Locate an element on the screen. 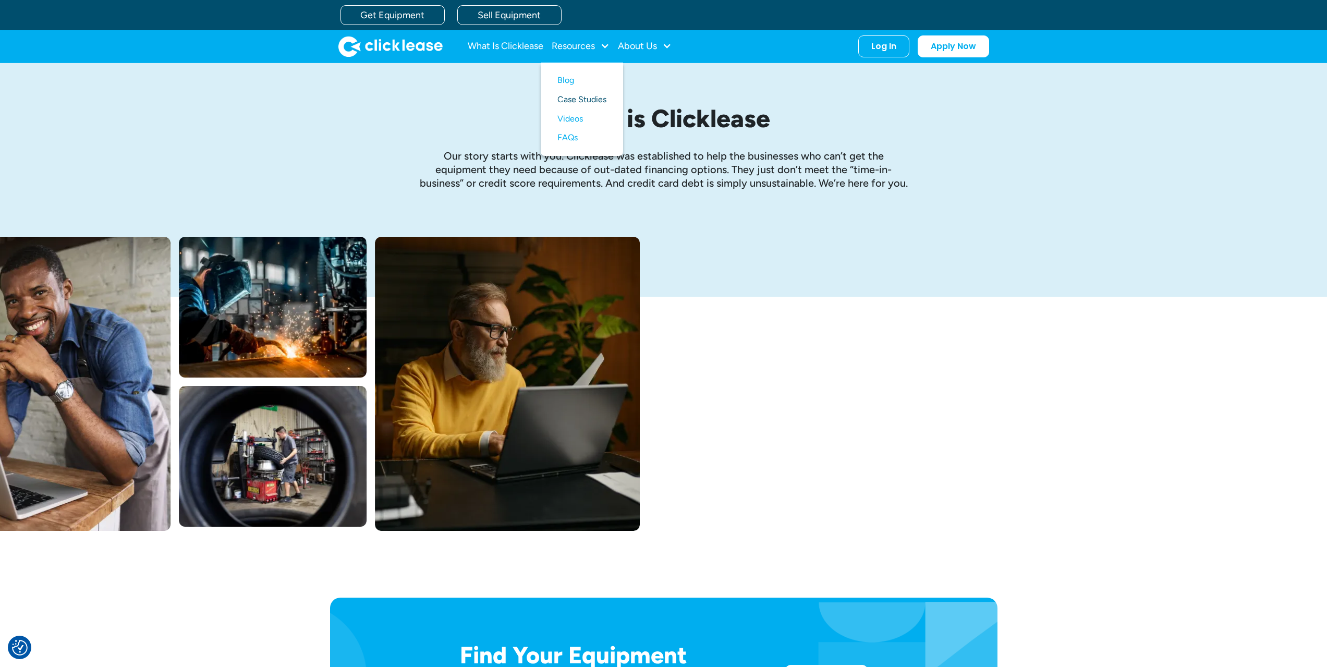 The image size is (1327, 667). a: Blog is located at coordinates (582, 80).